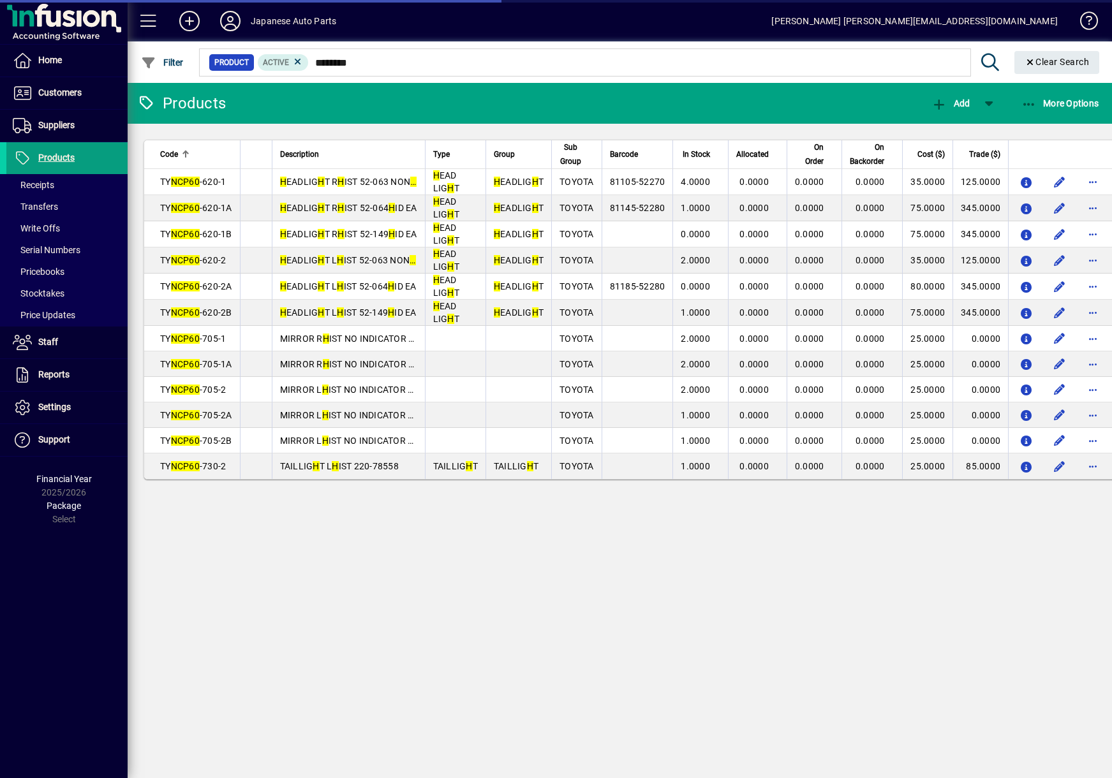 This screenshot has width=1112, height=778. I want to click on span: MIRROR R IST NO INDICATOR 3 WIRE, so click(358, 339).